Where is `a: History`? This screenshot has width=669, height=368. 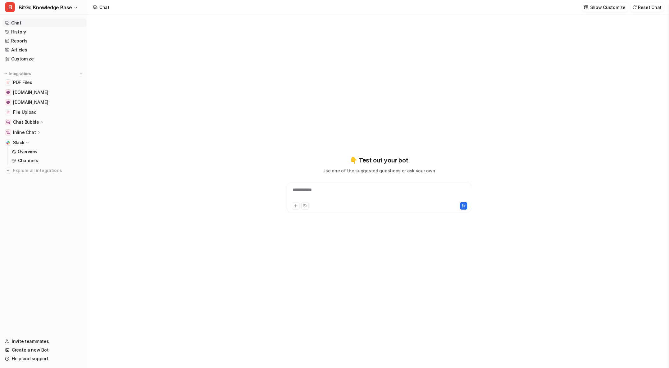 a: History is located at coordinates (44, 32).